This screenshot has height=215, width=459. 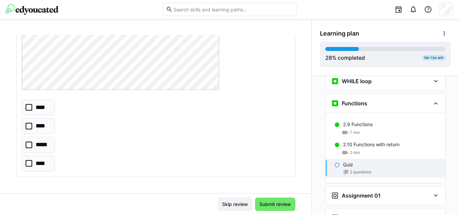 What do you see at coordinates (371, 145) in the screenshot?
I see `p: 2.10 Functions with return` at bounding box center [371, 145].